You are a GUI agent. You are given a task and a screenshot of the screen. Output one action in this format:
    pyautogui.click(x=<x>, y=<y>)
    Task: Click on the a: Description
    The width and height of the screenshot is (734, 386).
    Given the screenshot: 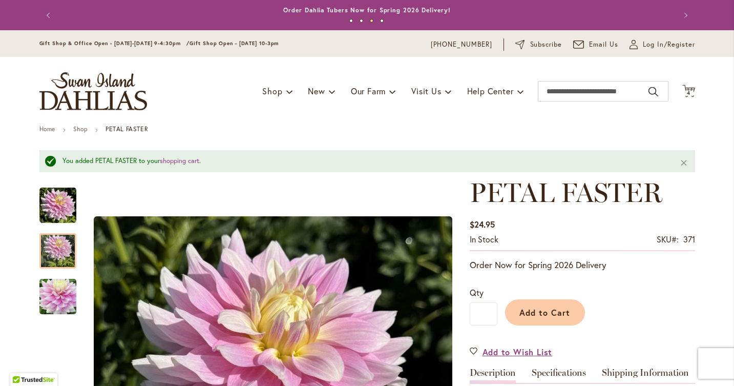 What is the action you would take?
    pyautogui.click(x=493, y=375)
    